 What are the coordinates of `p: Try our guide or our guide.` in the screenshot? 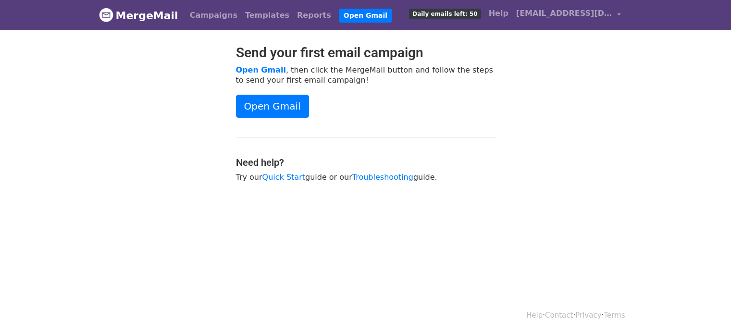 It's located at (366, 177).